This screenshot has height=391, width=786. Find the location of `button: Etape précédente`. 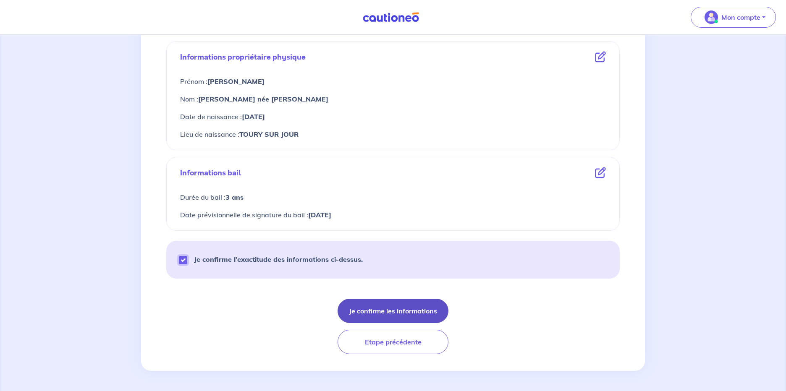

button: Etape précédente is located at coordinates (393, 342).